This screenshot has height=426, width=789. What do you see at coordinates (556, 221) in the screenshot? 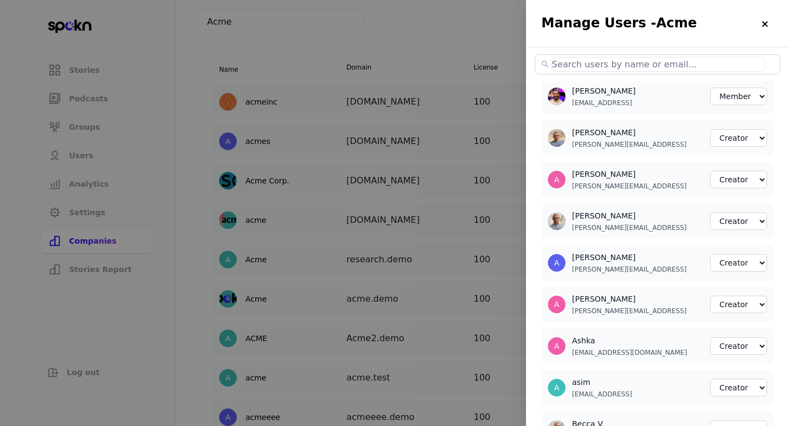
I see `img: user-1749745618247-926655.jpg` at bounding box center [556, 221].